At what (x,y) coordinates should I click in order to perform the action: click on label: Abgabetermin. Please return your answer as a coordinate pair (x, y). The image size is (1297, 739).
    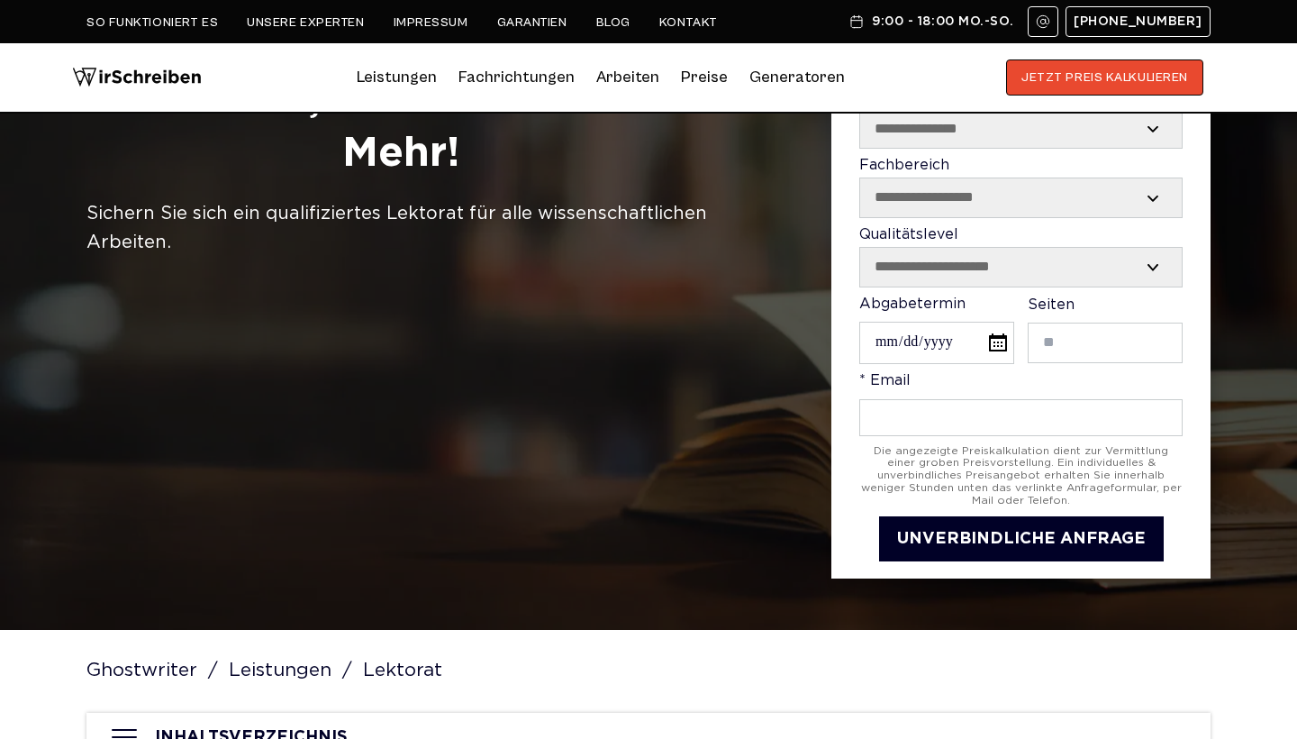
    Looking at the image, I should click on (937, 331).